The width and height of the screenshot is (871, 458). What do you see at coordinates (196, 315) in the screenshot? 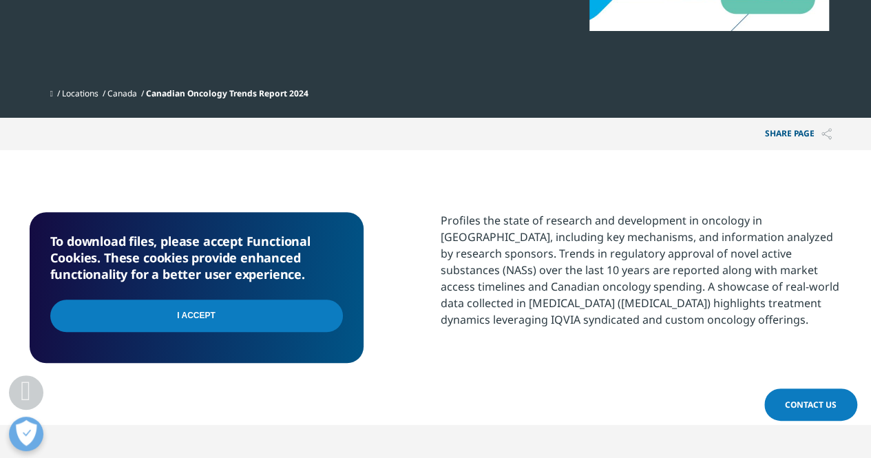
I see `input: I Accept` at bounding box center [196, 315].